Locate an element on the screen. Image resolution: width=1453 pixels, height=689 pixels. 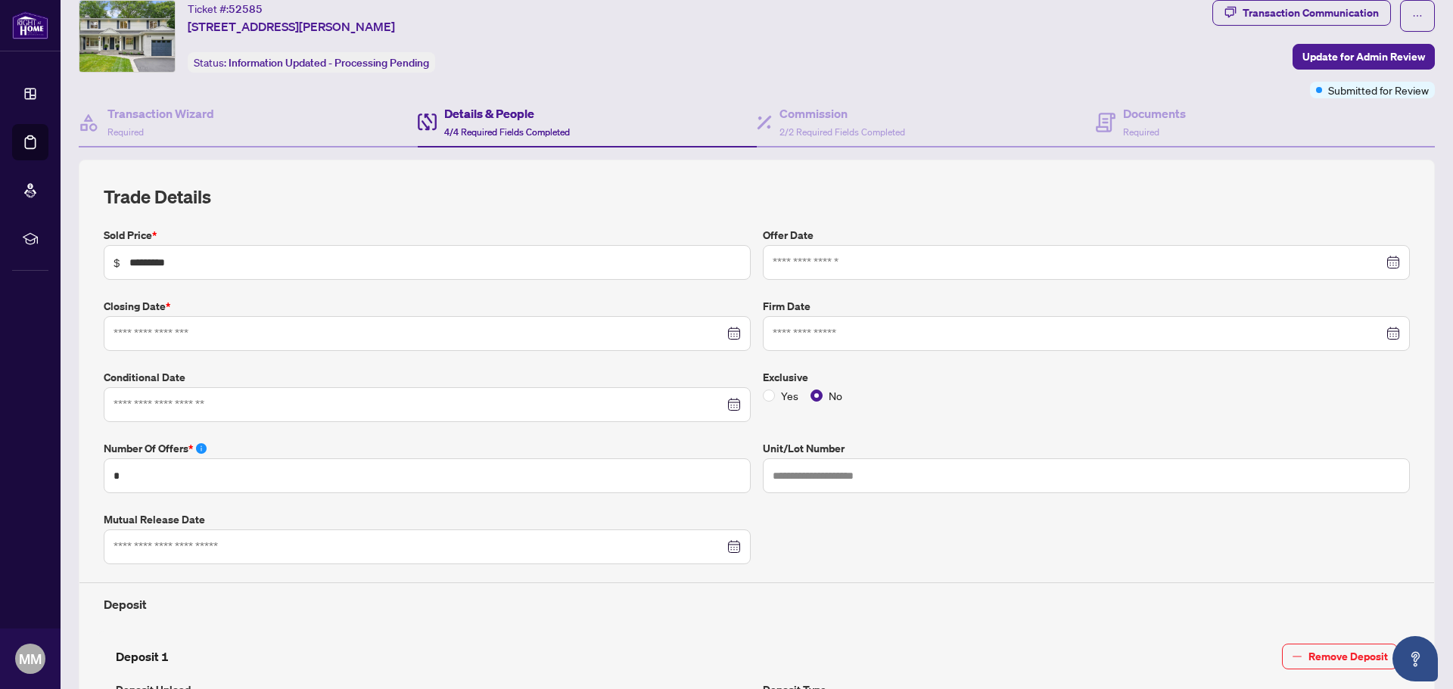
label: Exclusive is located at coordinates (1086, 378).